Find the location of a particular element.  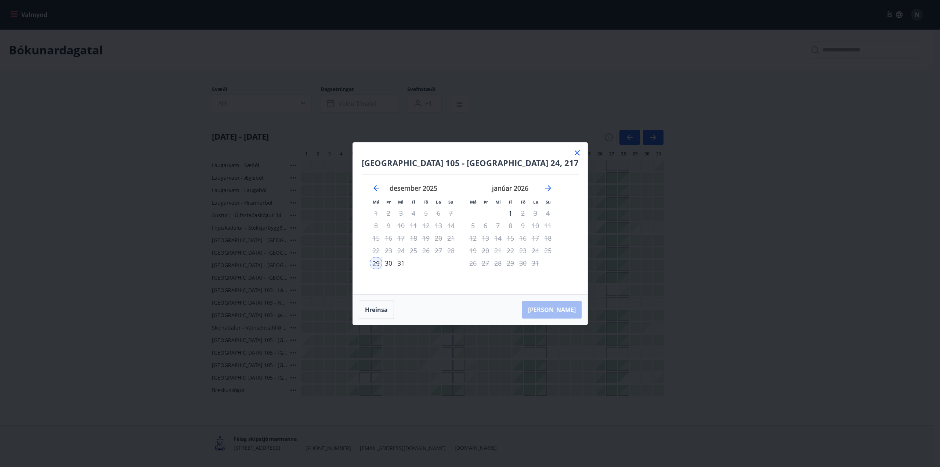

td: Not available. þriðjudagur, 6. janúar 2026 is located at coordinates (486, 226).